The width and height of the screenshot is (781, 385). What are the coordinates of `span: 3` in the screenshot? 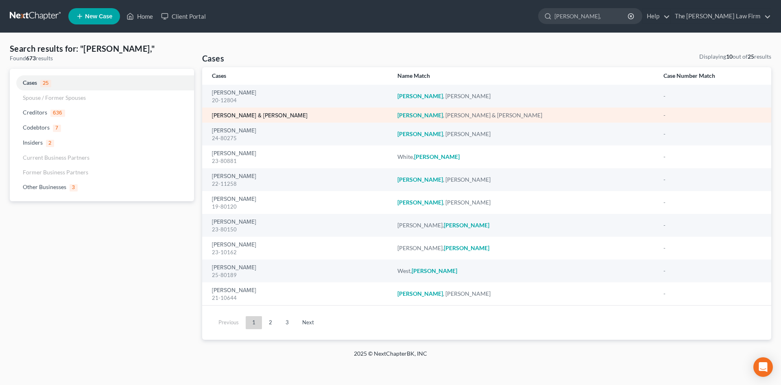 It's located at (74, 188).